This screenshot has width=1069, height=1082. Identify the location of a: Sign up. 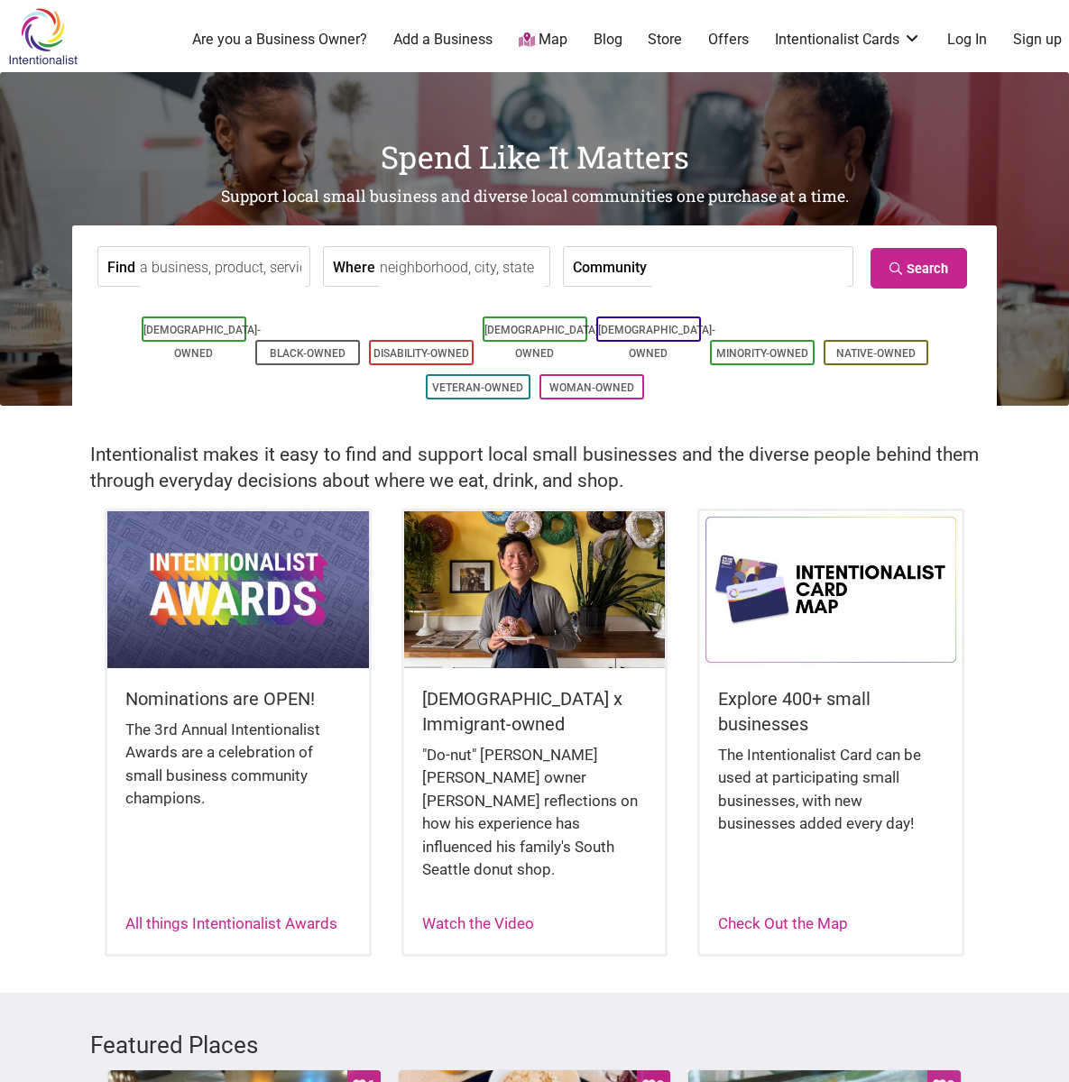
(1037, 40).